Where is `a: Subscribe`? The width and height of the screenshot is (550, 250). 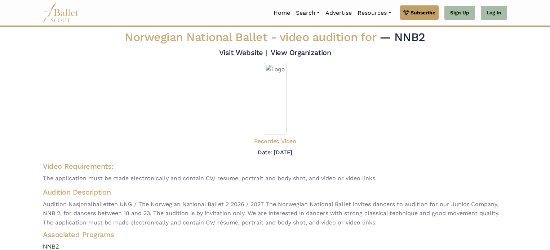 a: Subscribe is located at coordinates (419, 13).